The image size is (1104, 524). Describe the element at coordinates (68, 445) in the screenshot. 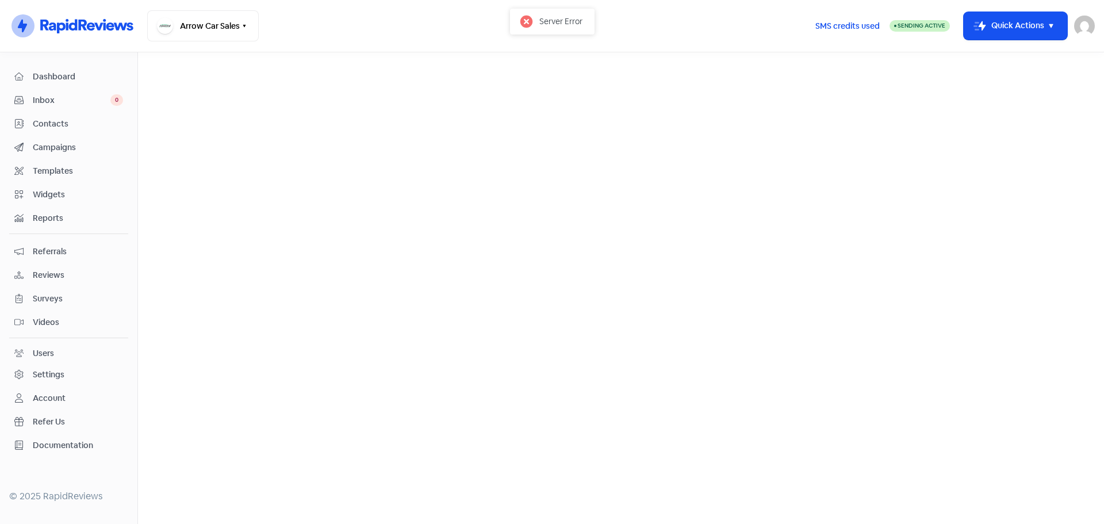

I see `a: Documentation` at that location.